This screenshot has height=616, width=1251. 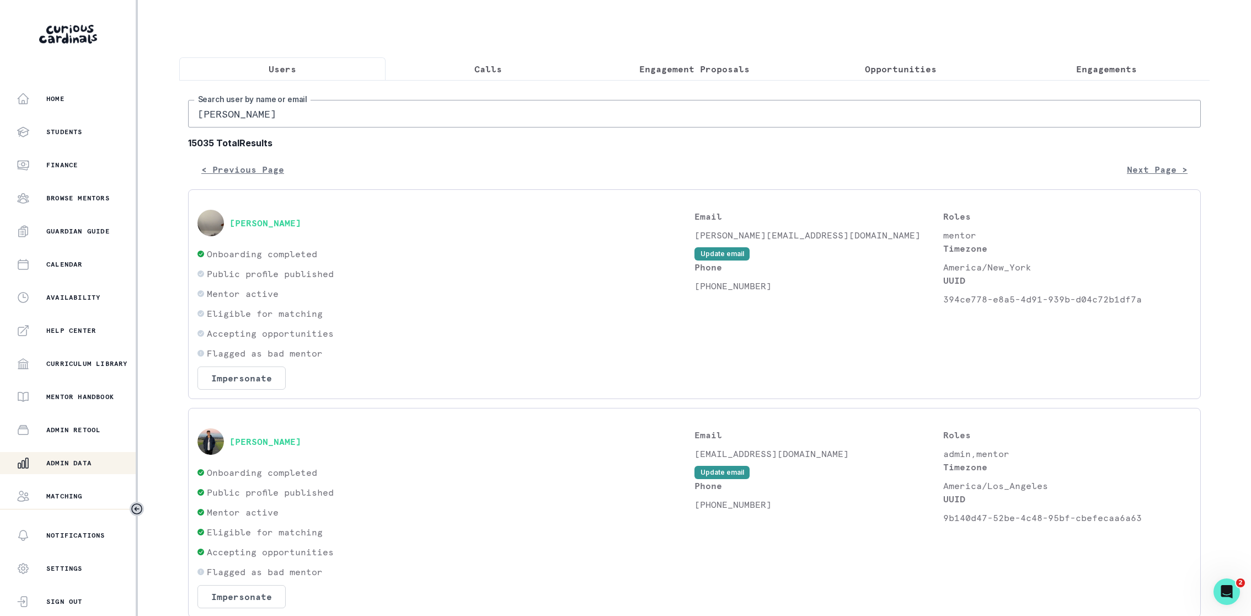 I want to click on p: America/New_York, so click(x=1067, y=267).